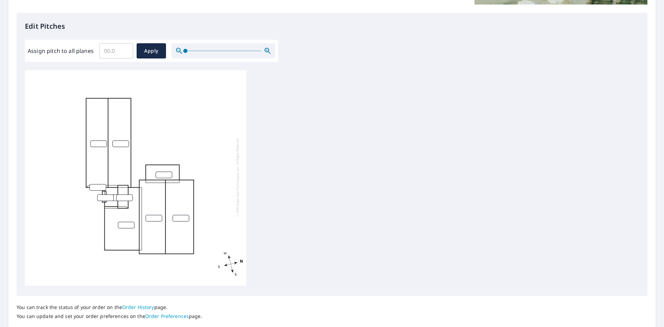 The image size is (664, 327). Describe the element at coordinates (332, 26) in the screenshot. I see `p: Edit Pitches` at that location.